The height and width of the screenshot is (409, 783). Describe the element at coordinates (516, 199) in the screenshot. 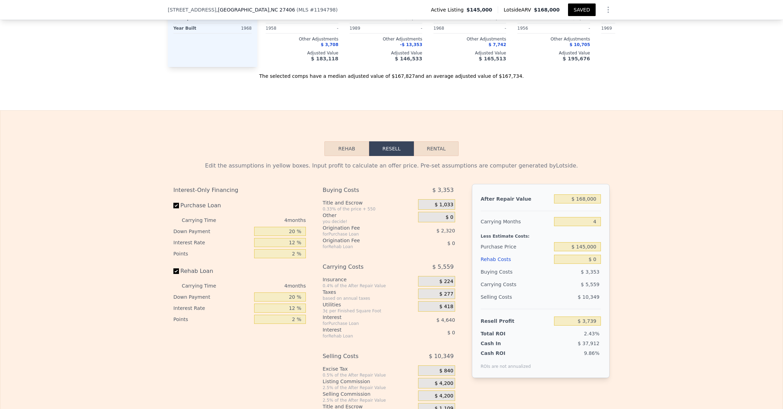

I see `div: After Repair Value` at that location.